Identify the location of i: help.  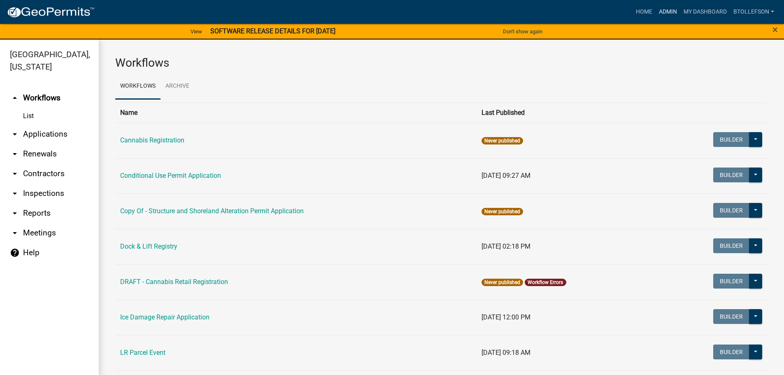
(15, 253).